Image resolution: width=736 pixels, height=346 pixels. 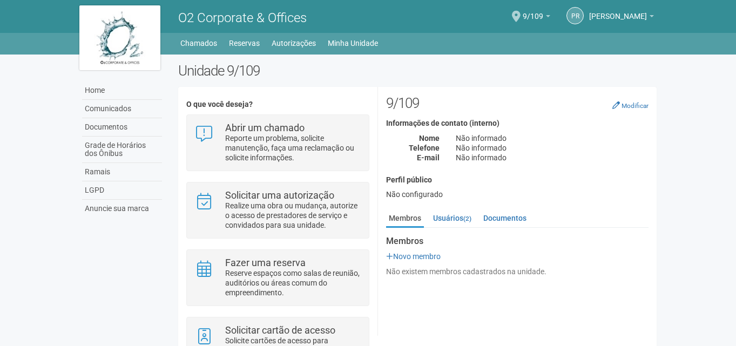 What do you see at coordinates (536, 18) in the screenshot?
I see `a: 9/109` at bounding box center [536, 18].